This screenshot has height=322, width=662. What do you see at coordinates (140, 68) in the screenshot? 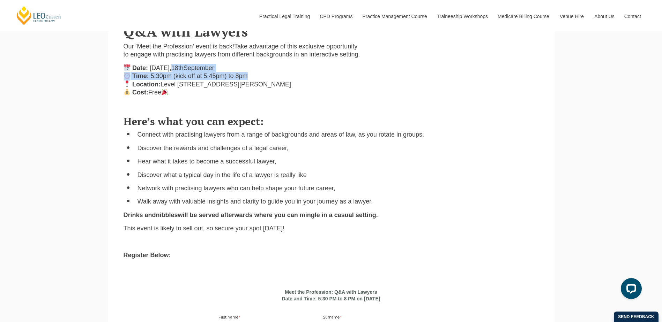
I see `strong: Date:` at bounding box center [140, 68].